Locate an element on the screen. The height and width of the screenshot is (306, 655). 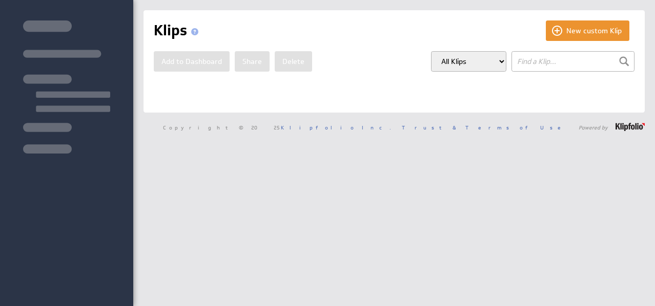
h1: Klips is located at coordinates (178, 31).